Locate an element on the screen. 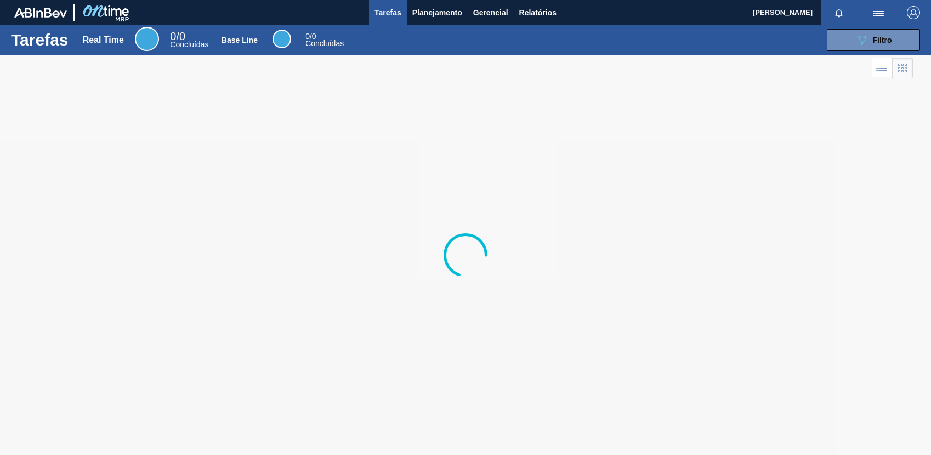 The width and height of the screenshot is (931, 455). img: userActions is located at coordinates (879, 13).